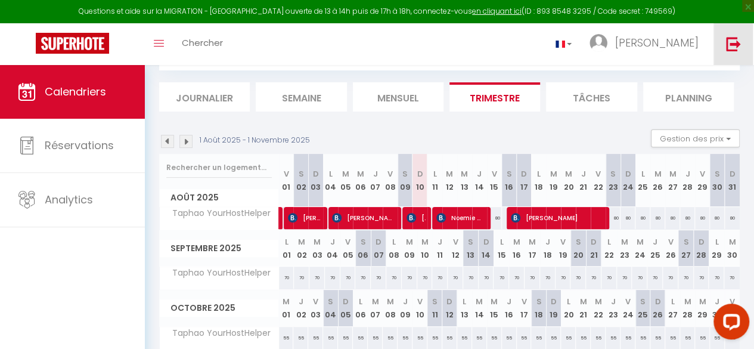  What do you see at coordinates (578, 248) in the screenshot?
I see `th: 20` at bounding box center [578, 248].